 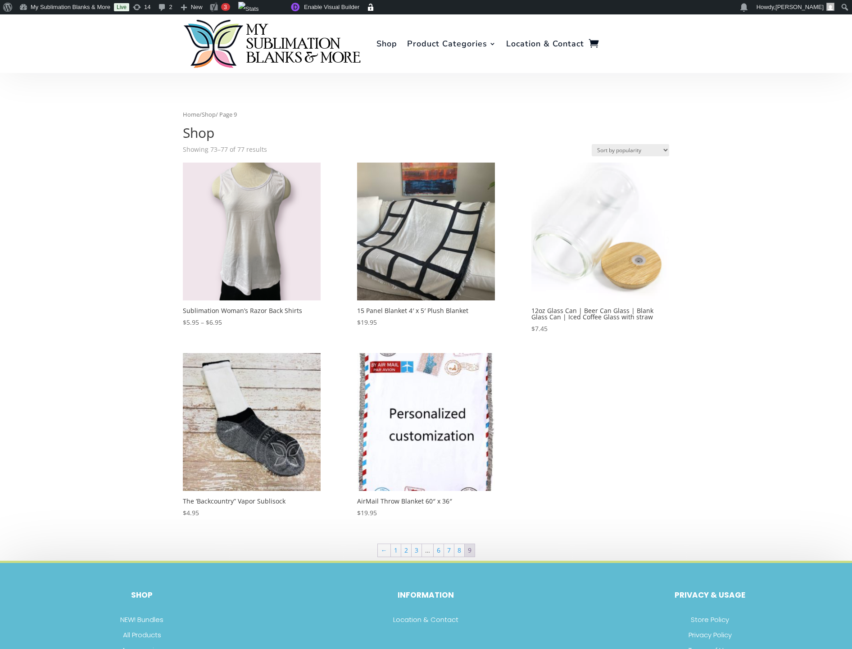 I want to click on p: Privacy Policy, so click(x=710, y=635).